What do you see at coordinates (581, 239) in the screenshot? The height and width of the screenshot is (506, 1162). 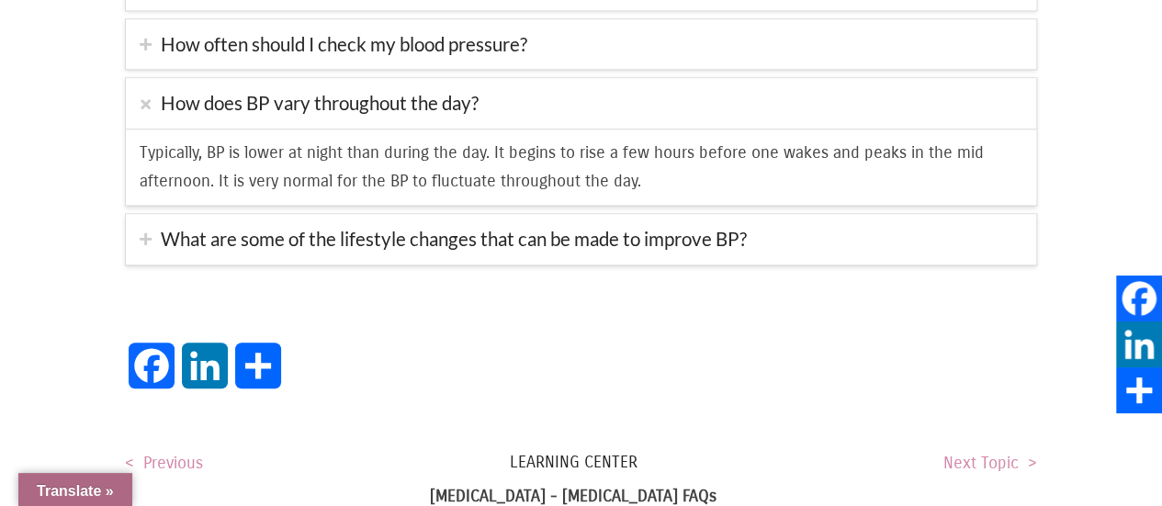 I see `a: What are some of the lifestyle changes that can be made to improve BP?` at bounding box center [581, 239].